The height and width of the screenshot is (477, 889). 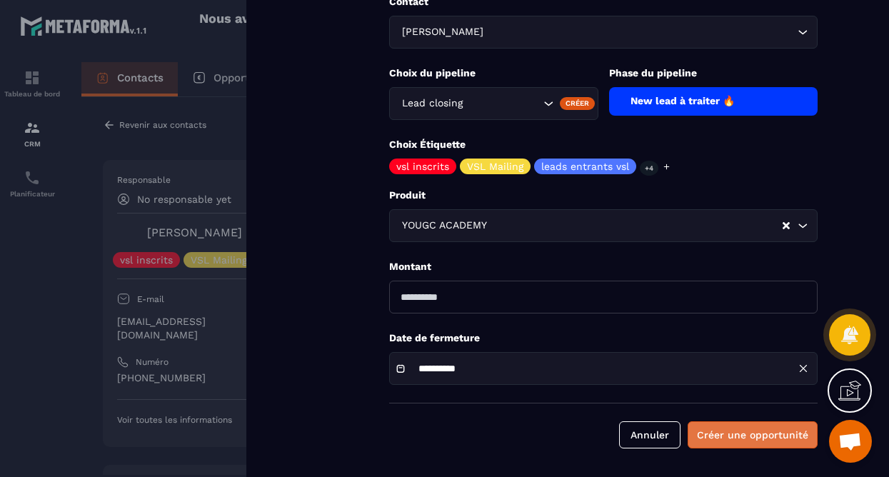 I want to click on p: VSL Mailing, so click(x=495, y=166).